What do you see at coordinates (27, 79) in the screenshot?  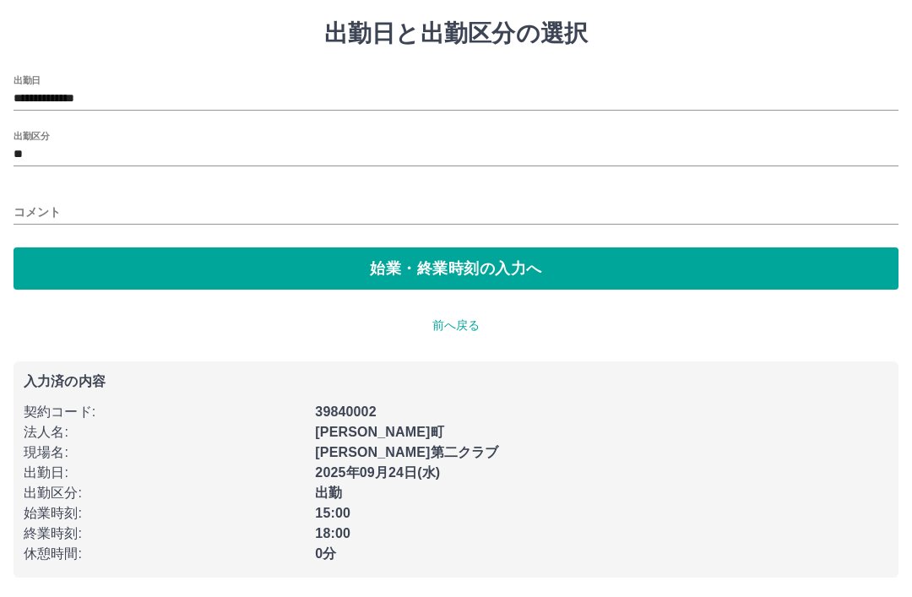 I see `label: 出勤日` at bounding box center [27, 79].